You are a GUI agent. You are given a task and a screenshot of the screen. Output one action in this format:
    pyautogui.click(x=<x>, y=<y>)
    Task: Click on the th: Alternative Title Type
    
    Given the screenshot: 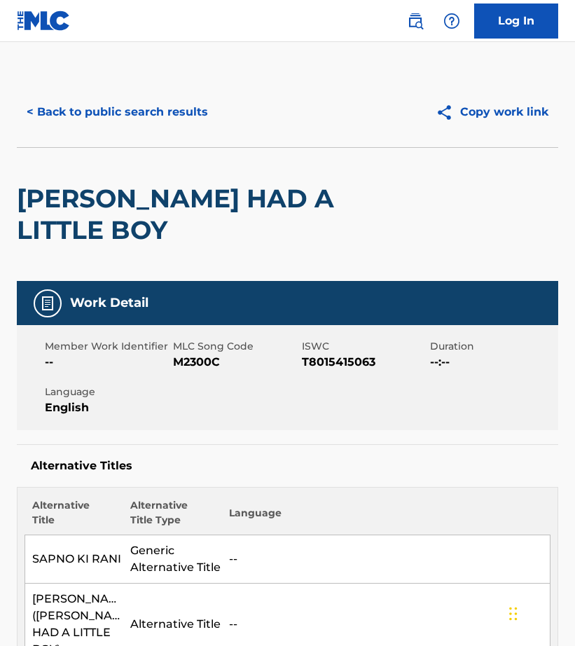 What is the action you would take?
    pyautogui.click(x=172, y=516)
    